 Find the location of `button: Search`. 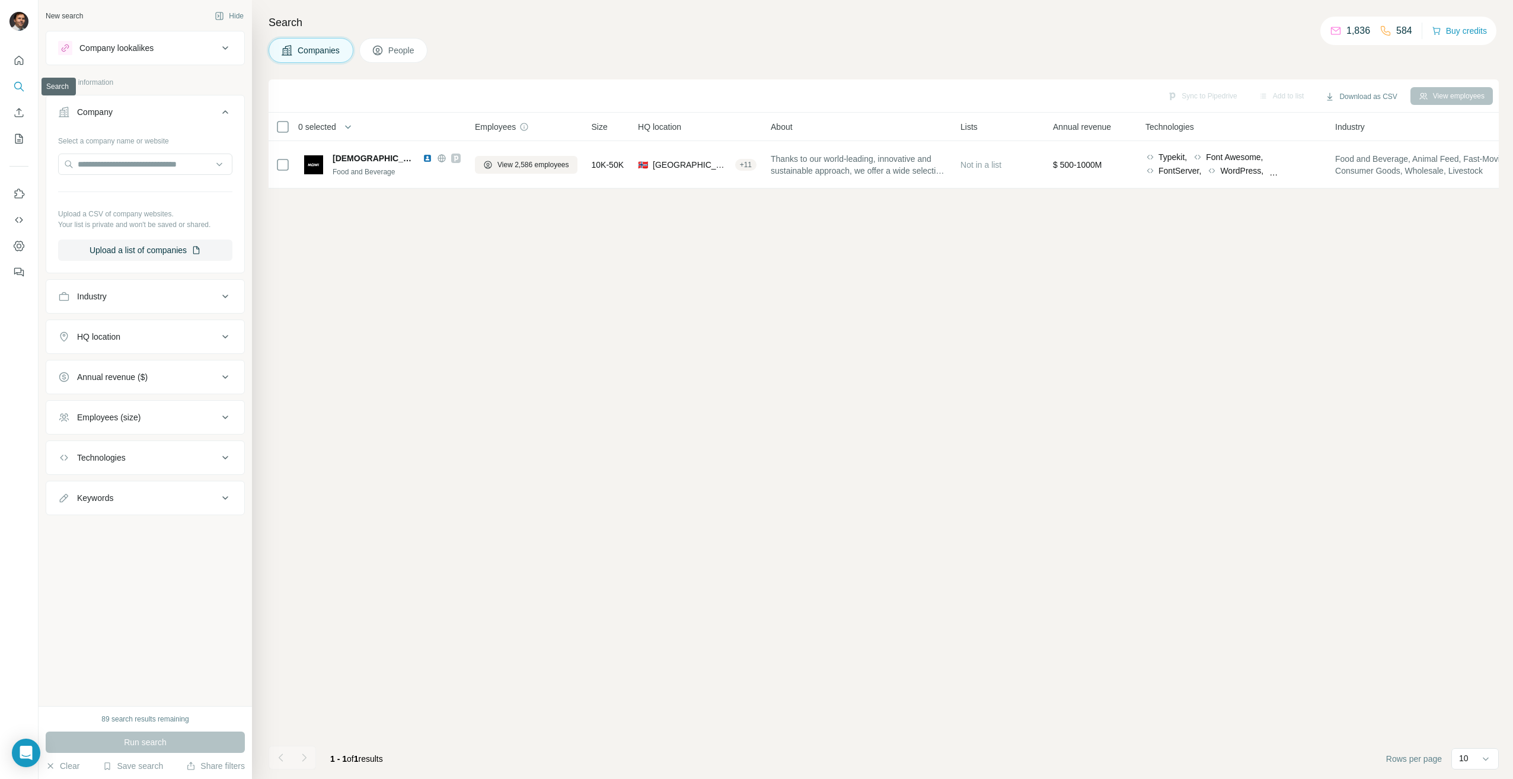

button: Search is located at coordinates (19, 87).